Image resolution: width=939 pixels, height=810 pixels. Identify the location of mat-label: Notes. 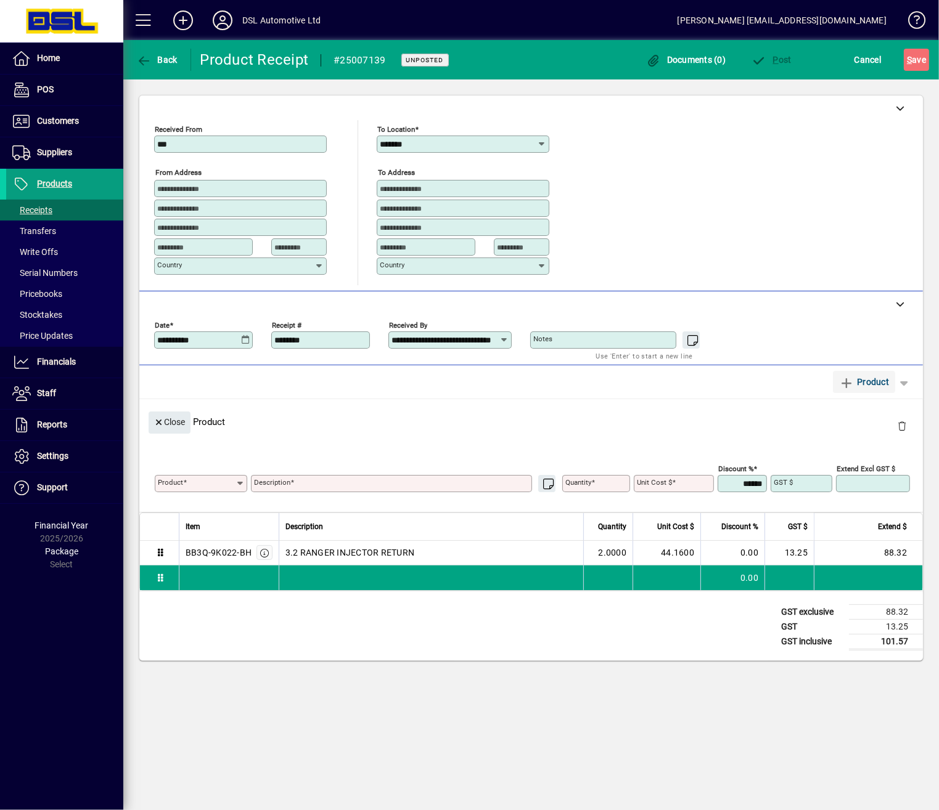
(542, 339).